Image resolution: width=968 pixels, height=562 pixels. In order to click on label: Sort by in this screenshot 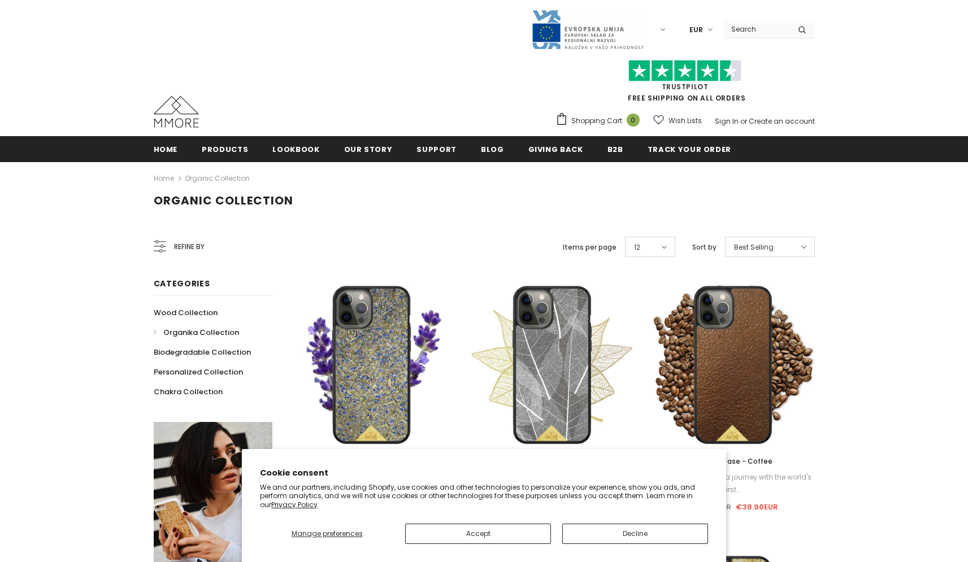, I will do `click(704, 248)`.